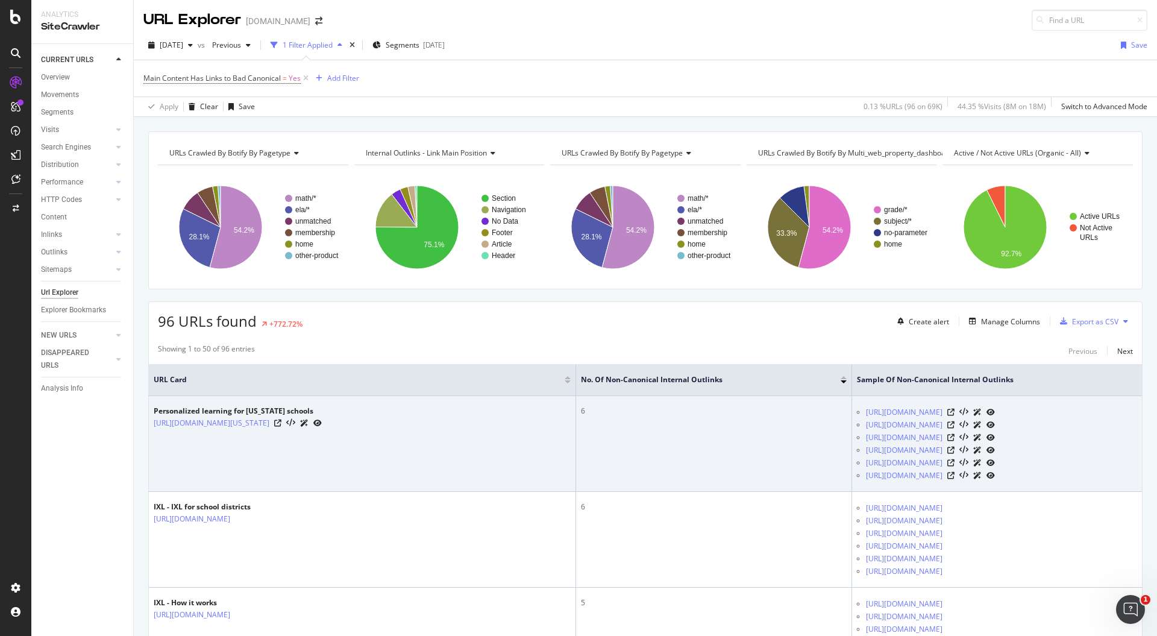 This screenshot has height=636, width=1157. What do you see at coordinates (786, 233) in the screenshot?
I see `text: 33.3%` at bounding box center [786, 233].